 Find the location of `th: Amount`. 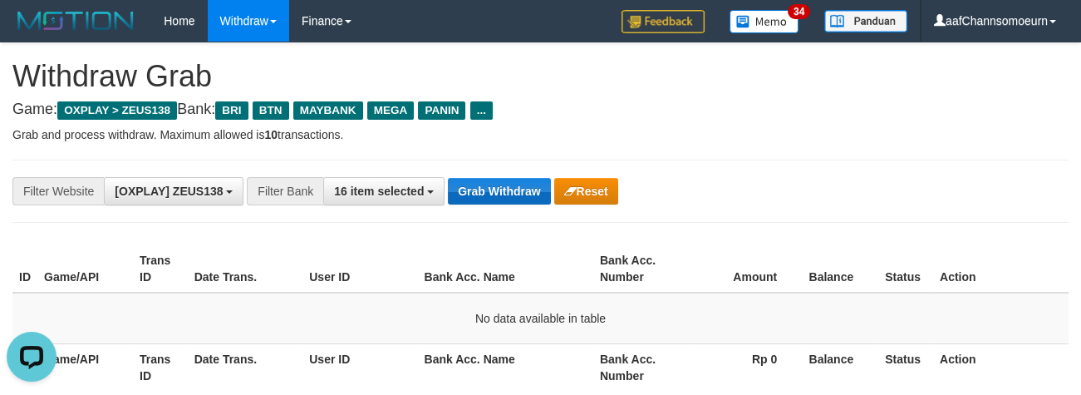

th: Amount is located at coordinates (745, 268).